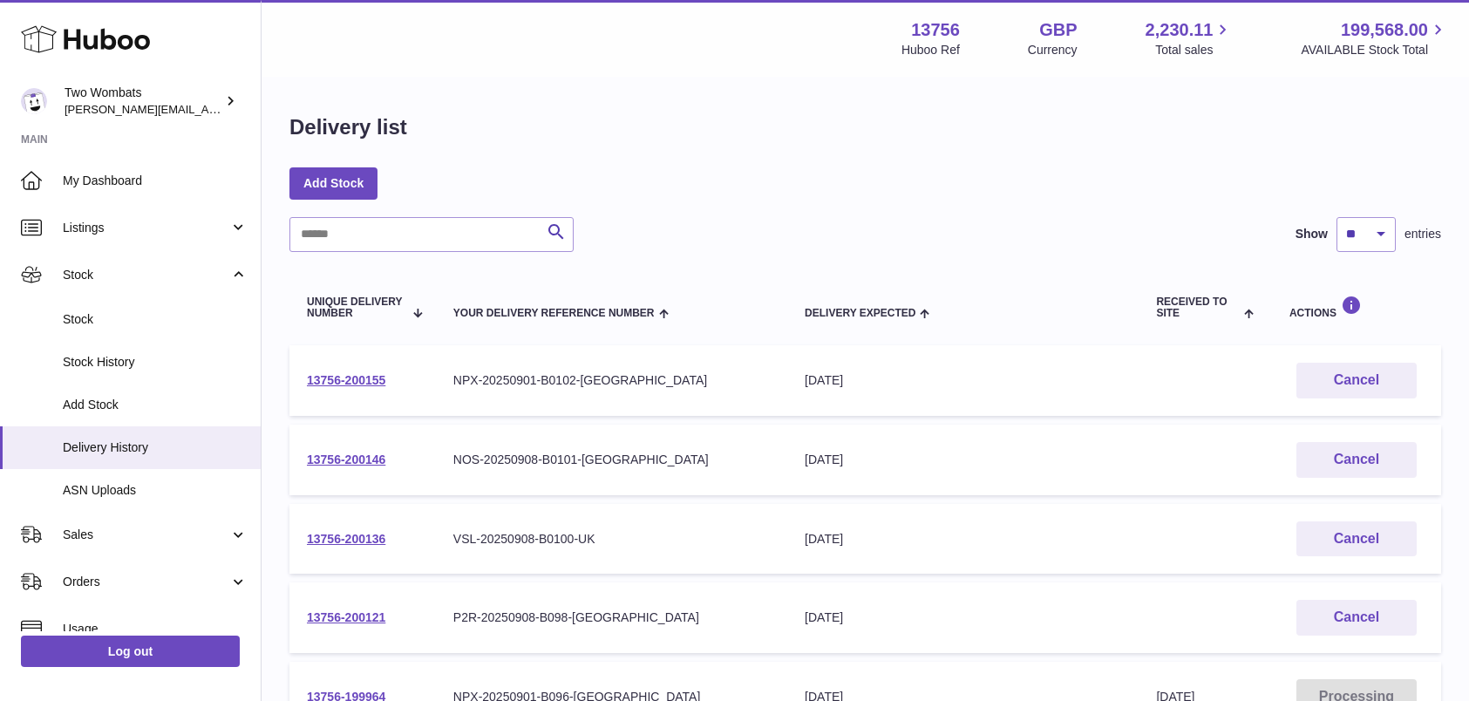 Image resolution: width=1469 pixels, height=701 pixels. What do you see at coordinates (155, 490) in the screenshot?
I see `span: ASN Uploads` at bounding box center [155, 490].